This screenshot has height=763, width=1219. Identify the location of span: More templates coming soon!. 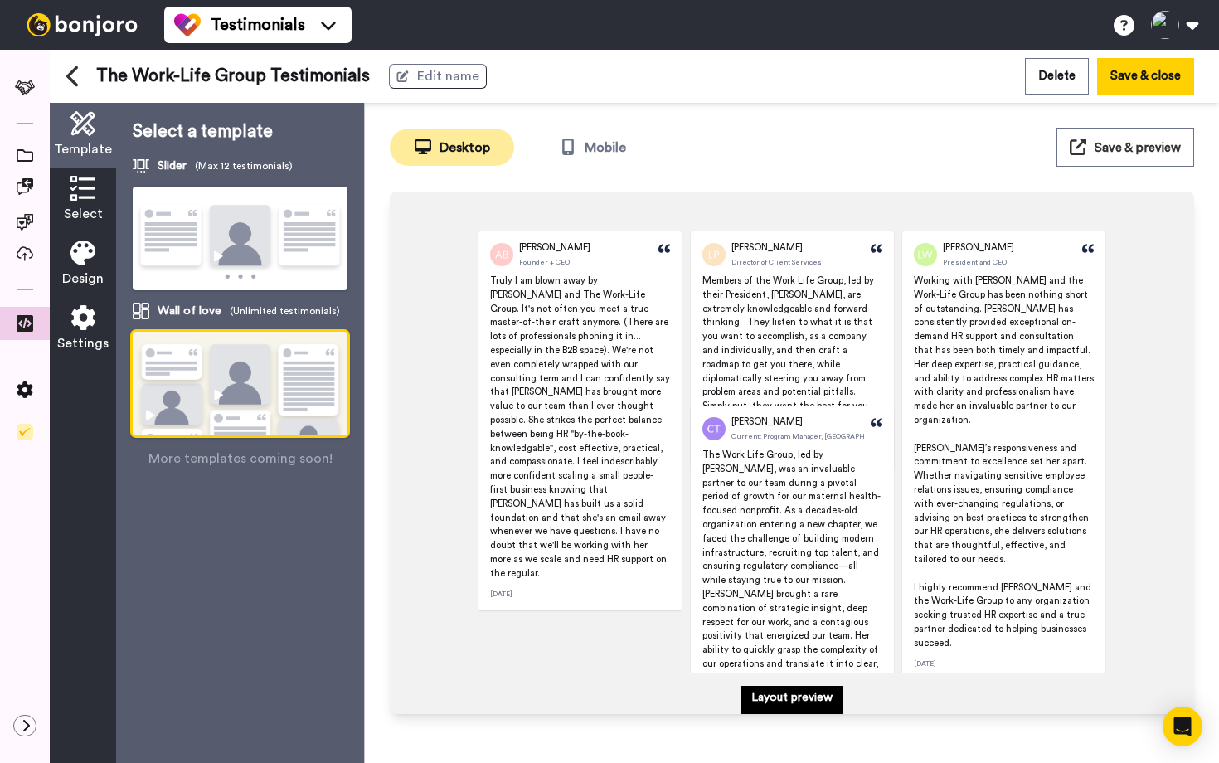
(240, 458).